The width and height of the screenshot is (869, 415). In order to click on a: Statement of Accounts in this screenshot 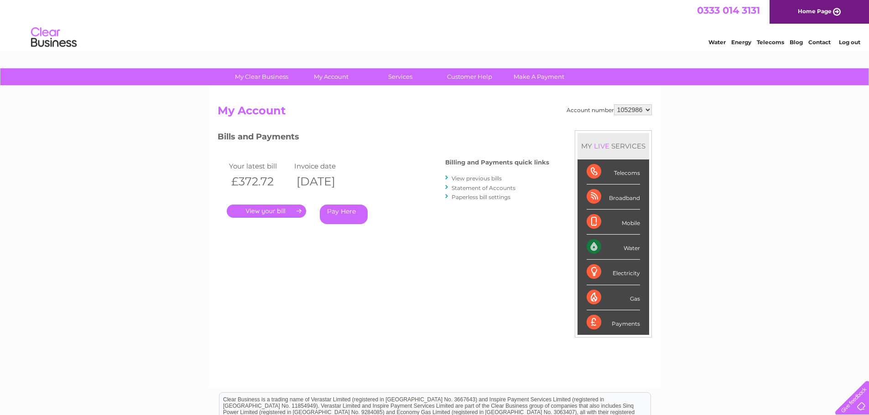, I will do `click(483, 188)`.